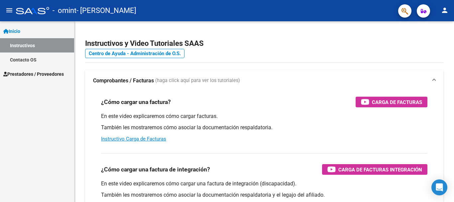 Image resolution: width=454 pixels, height=202 pixels. I want to click on a: Centro de Ayuda - Administración de O.S., so click(134, 53).